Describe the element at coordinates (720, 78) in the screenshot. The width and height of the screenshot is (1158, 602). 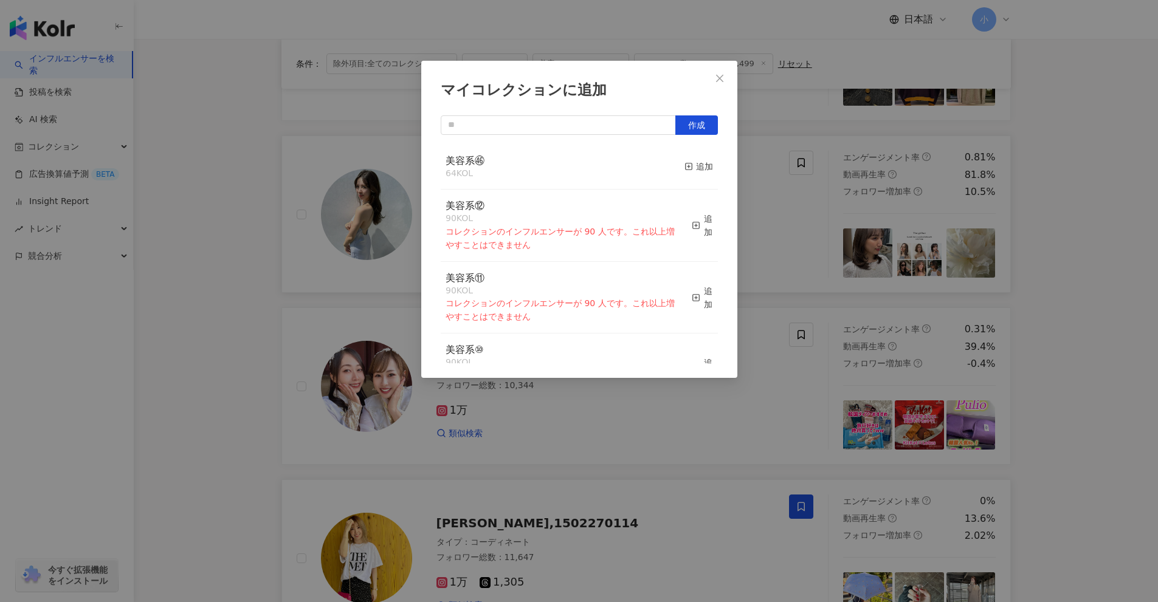
I see `span: close` at that location.